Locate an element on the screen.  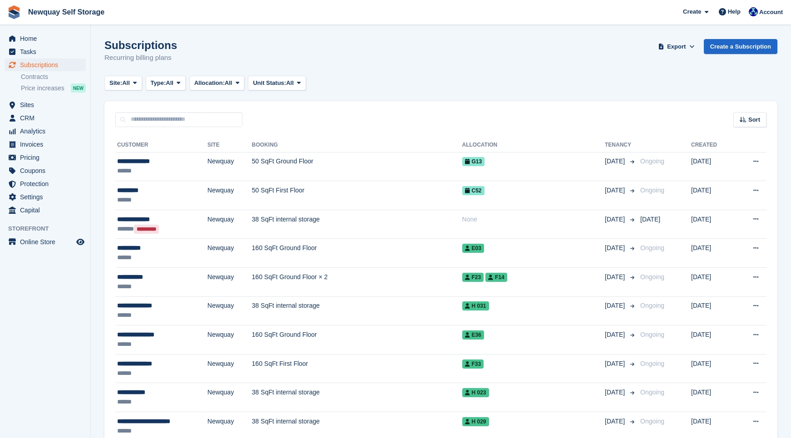
span: Protection is located at coordinates (47, 184).